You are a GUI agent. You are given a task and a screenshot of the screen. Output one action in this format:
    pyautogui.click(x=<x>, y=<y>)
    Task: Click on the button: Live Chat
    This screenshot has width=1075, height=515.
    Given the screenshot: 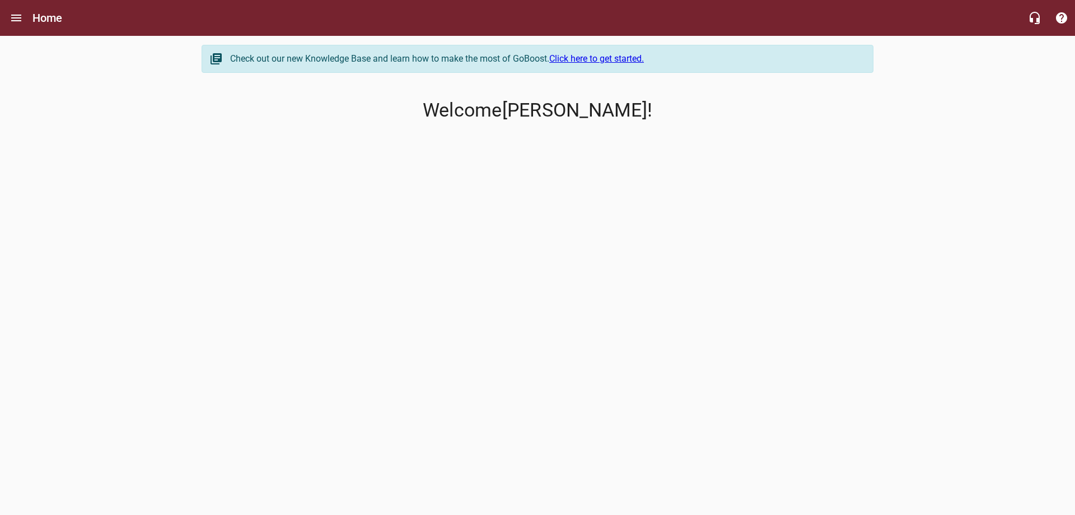 What is the action you would take?
    pyautogui.click(x=1035, y=18)
    